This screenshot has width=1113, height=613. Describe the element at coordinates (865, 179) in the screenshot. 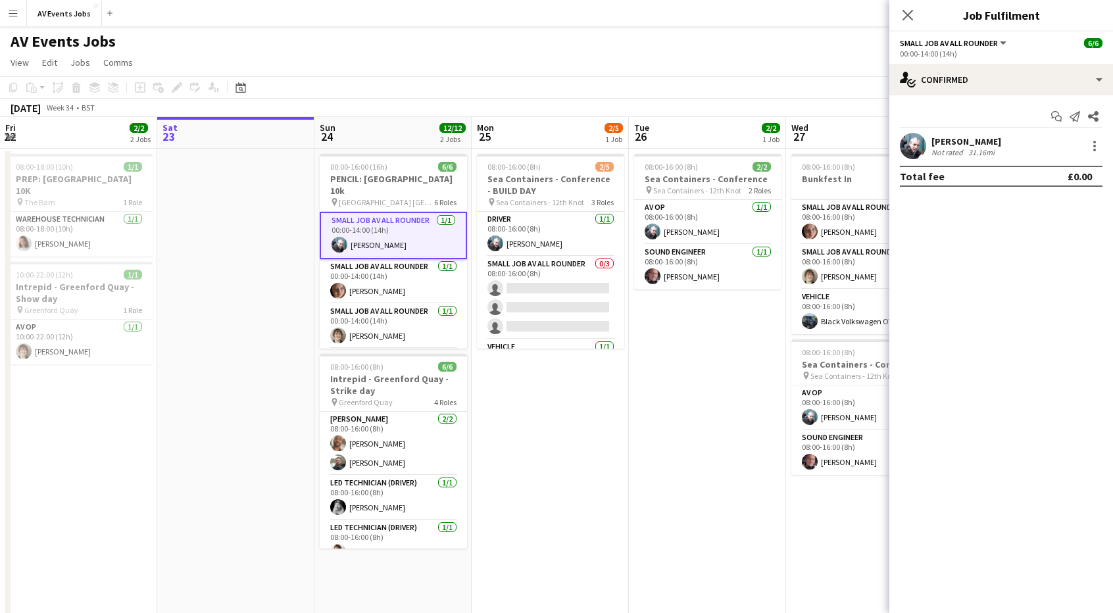

I see `h3: Bunkfest In` at that location.